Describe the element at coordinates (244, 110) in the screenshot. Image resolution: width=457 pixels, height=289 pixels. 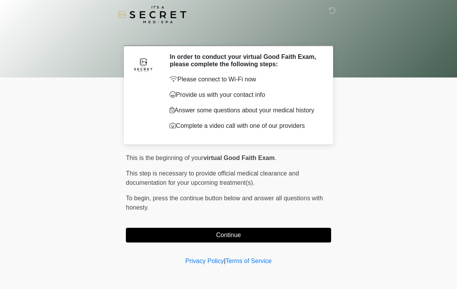
I see `p: Answer some questions about your medical history` at that location.